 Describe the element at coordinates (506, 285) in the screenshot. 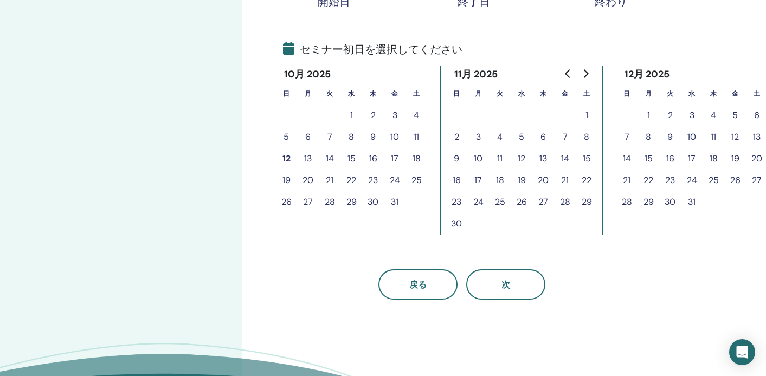

I see `span: 次` at that location.